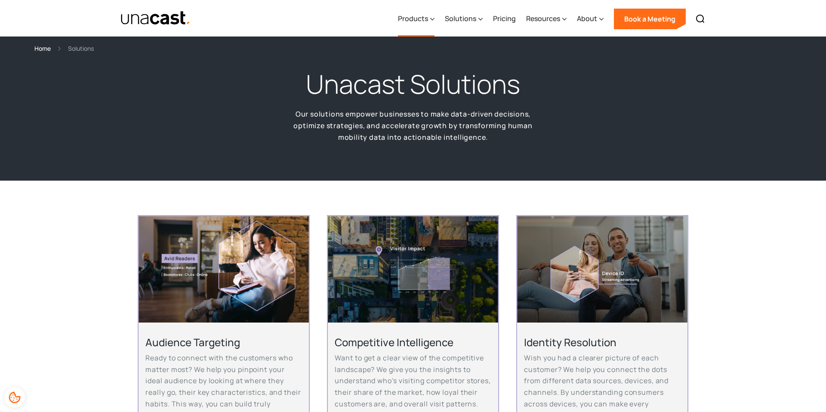 The height and width of the screenshot is (412, 826). I want to click on a: home, so click(155, 18).